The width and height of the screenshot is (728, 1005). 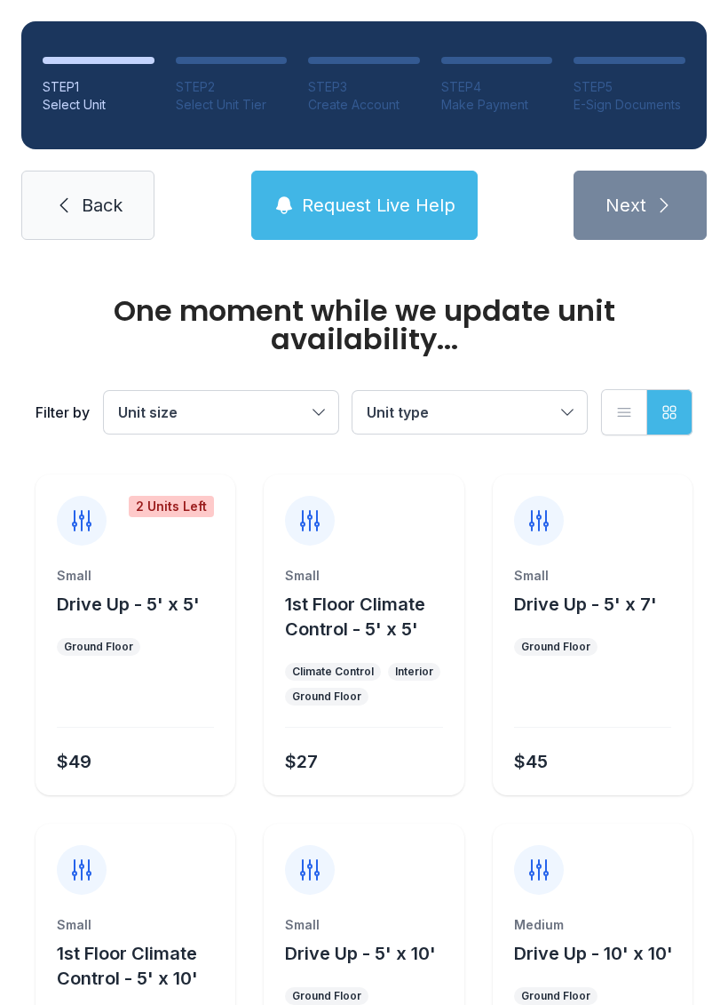 What do you see at coordinates (364, 325) in the screenshot?
I see `div: One moment while we update unit availability...` at bounding box center [364, 325].